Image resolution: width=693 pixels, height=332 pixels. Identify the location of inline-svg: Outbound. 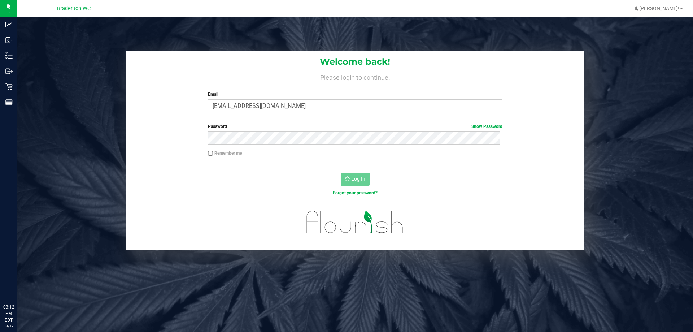
(9, 71).